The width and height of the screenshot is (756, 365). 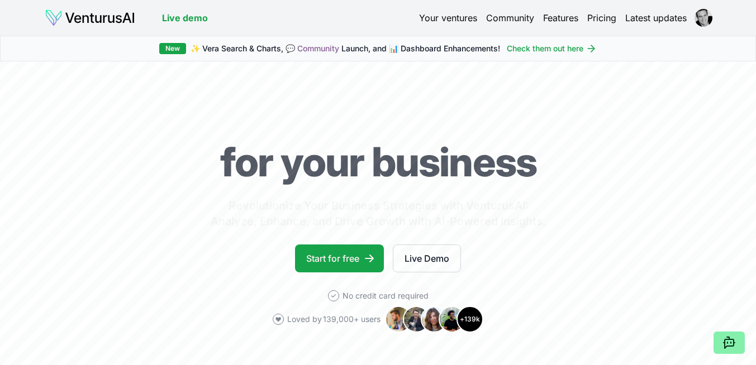 I want to click on img: Avatar 3, so click(x=434, y=320).